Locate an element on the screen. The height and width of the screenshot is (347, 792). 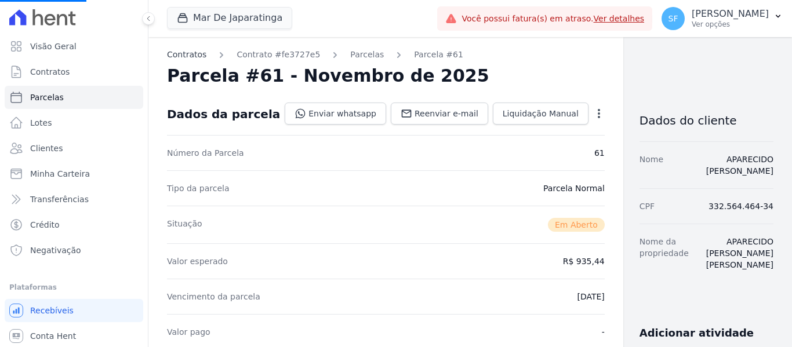
a: Parcela #61 is located at coordinates (438, 54).